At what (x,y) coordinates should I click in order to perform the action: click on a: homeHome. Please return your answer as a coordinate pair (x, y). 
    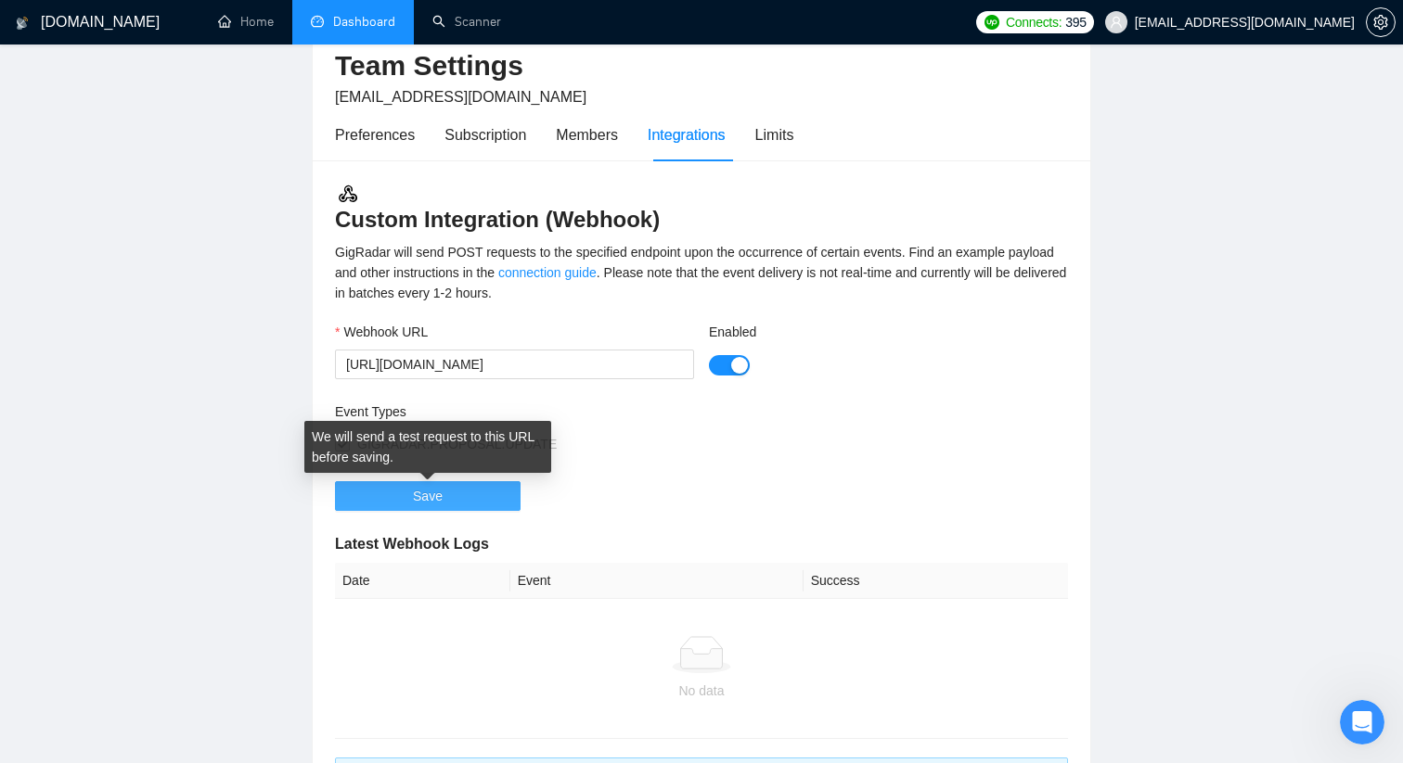
    Looking at the image, I should click on (246, 21).